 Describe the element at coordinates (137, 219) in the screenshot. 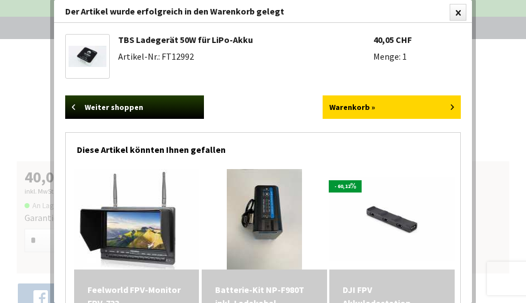

I see `img: Feelworld FPV-Monitor FPV-733` at that location.